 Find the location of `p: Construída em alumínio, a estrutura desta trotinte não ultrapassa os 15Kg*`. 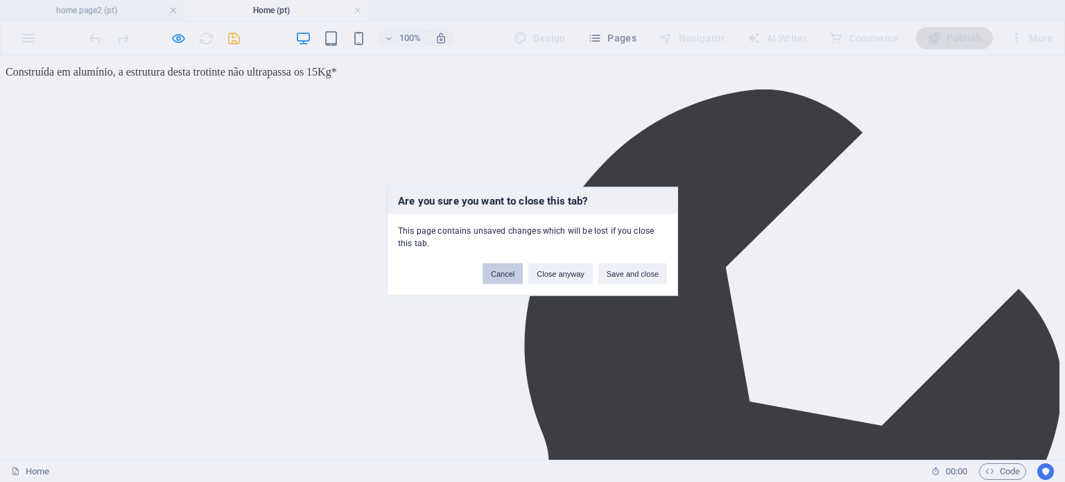

p: Construída em alumínio, a estrutura desta trotinte não ultrapassa os 15Kg* is located at coordinates (532, 17).